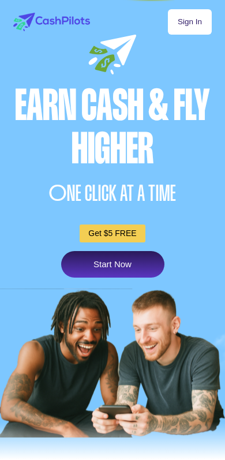  Describe the element at coordinates (112, 233) in the screenshot. I see `a: Get $5 FREE` at that location.